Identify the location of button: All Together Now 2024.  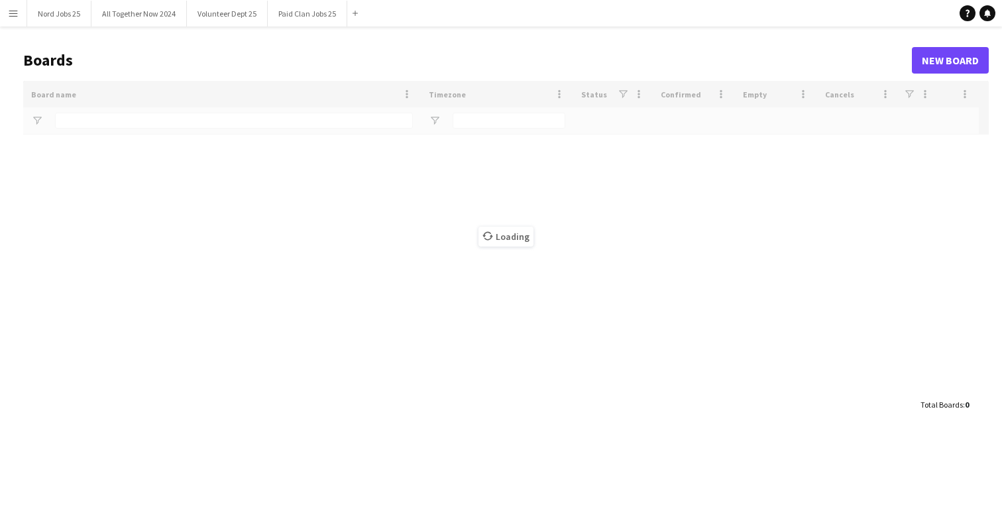
(139, 13).